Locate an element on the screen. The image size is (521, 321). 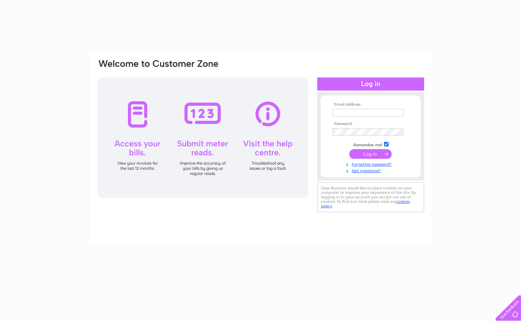
td: Remember me? is located at coordinates (370, 144).